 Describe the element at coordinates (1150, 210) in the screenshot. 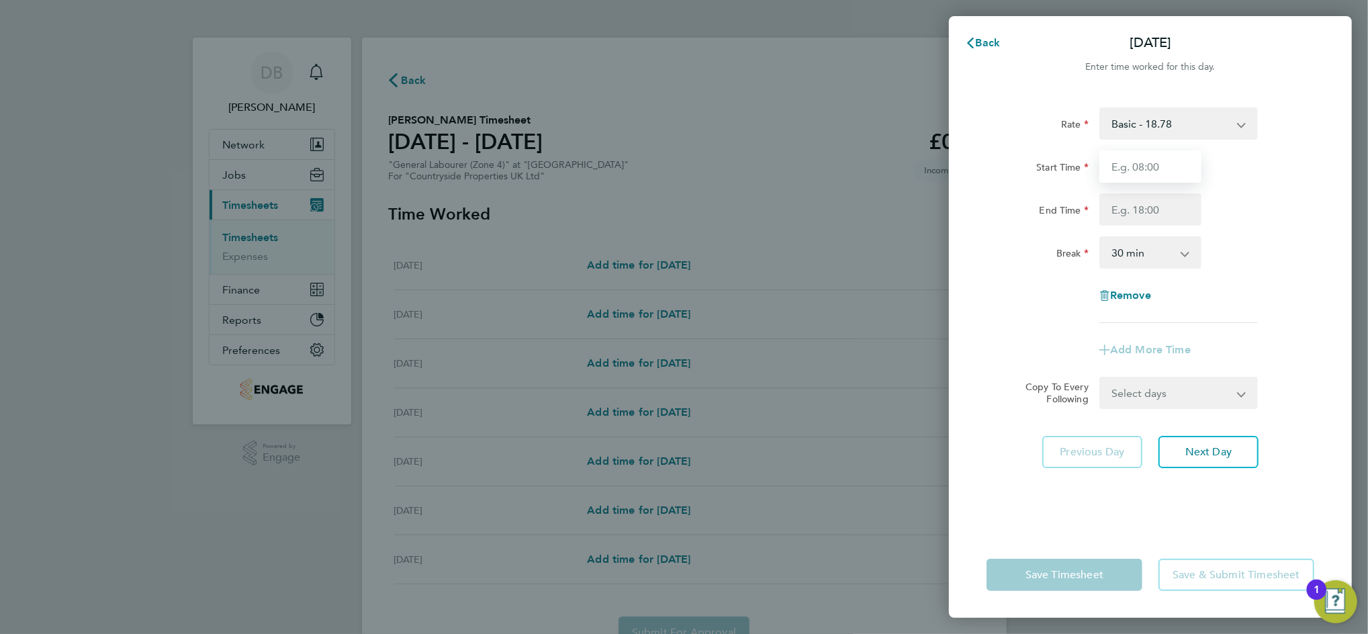

I see `input: E.g. 18:00` at that location.